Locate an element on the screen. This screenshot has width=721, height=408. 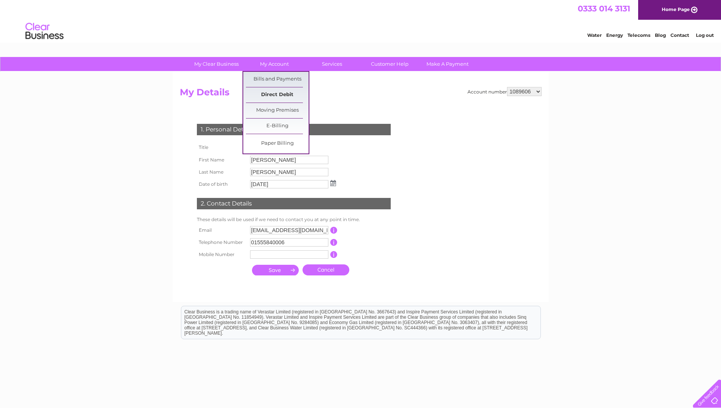
a: My Clear Business is located at coordinates (216, 64).